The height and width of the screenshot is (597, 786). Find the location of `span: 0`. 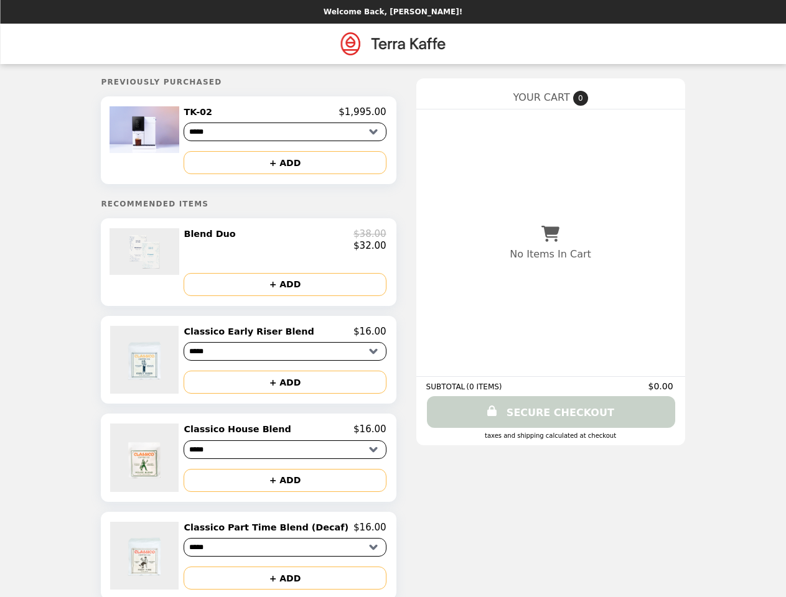

span: 0 is located at coordinates (580, 98).